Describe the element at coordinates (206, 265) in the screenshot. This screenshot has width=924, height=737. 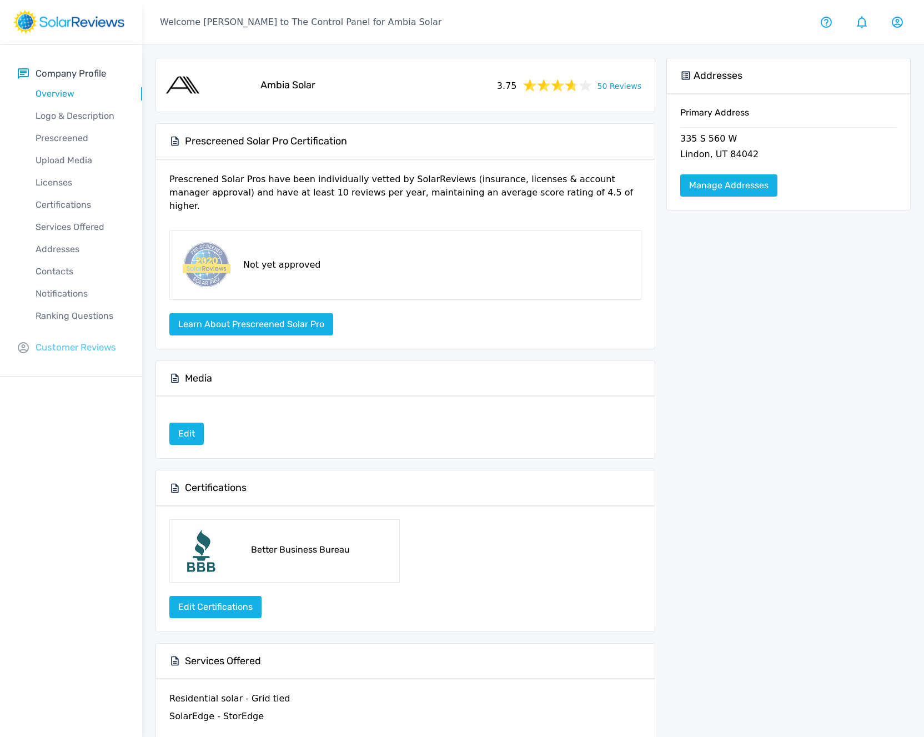
I see `img: prescreened-badge.png` at that location.